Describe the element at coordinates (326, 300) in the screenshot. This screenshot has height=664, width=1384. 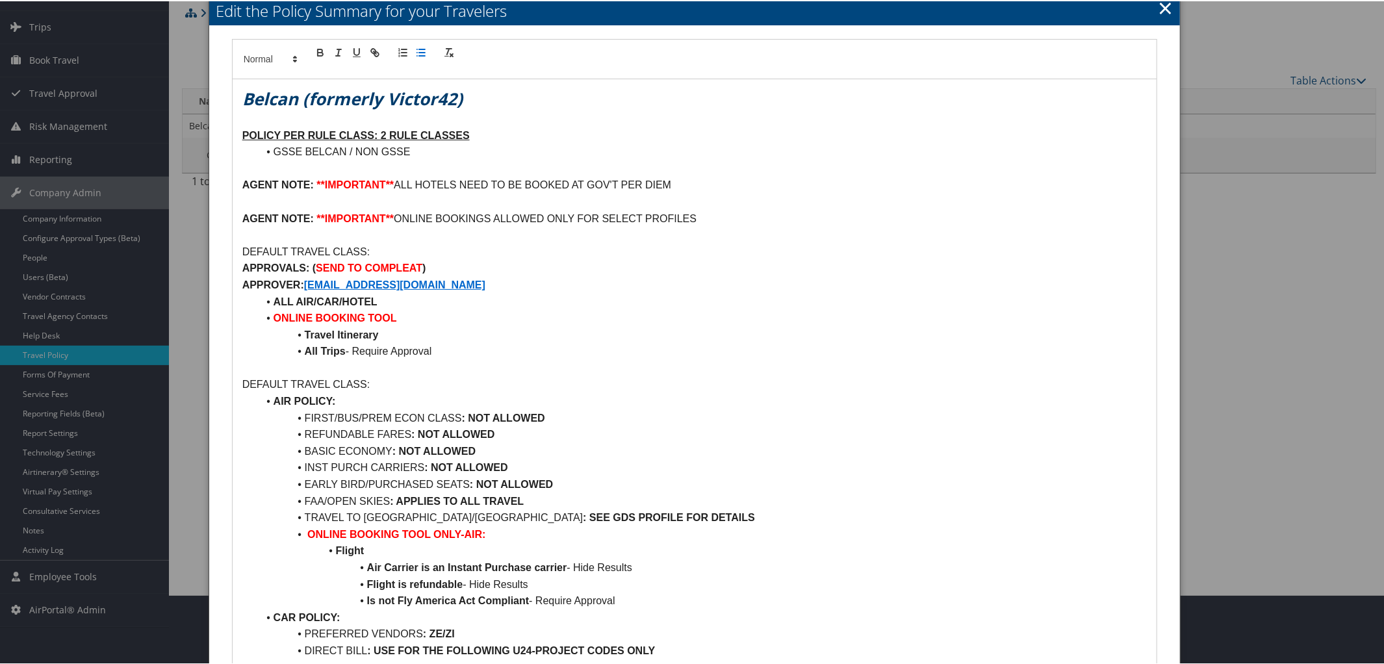
I see `strong: ALL AIR/CAR/HOTEL` at that location.